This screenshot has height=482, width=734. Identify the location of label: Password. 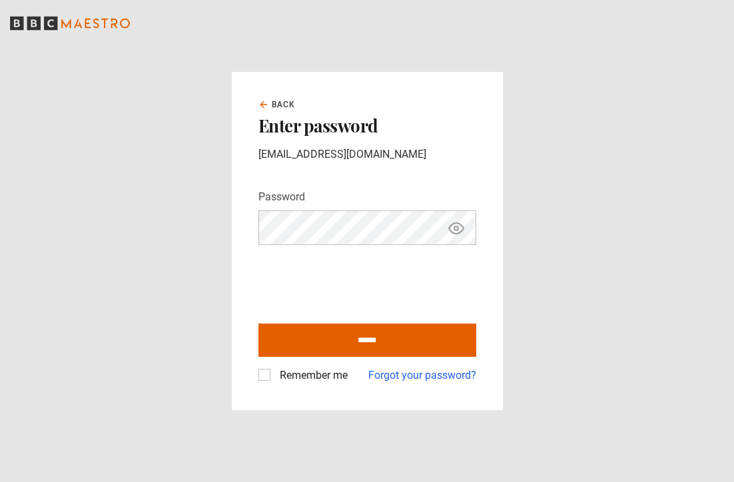
(282, 197).